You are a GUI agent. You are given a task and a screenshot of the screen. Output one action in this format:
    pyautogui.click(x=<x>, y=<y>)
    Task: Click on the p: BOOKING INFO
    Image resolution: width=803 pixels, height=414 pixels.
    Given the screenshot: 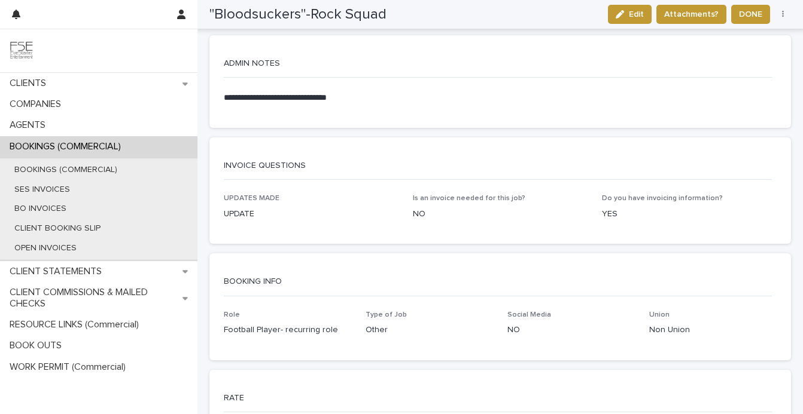 What is the action you would take?
    pyautogui.click(x=498, y=282)
    